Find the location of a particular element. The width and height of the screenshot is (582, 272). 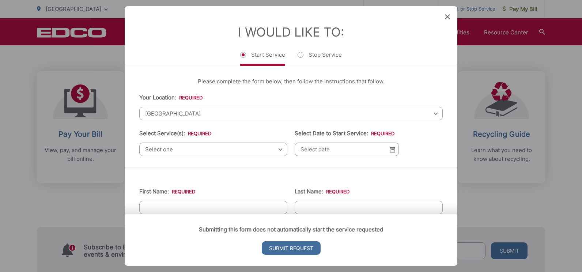

p: Please complete the form below, then follow the instructions that follow. is located at coordinates (291, 82).